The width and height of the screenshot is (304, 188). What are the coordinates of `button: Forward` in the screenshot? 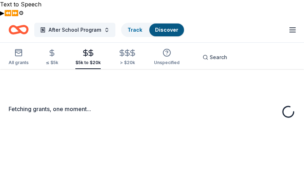 It's located at (15, 13).